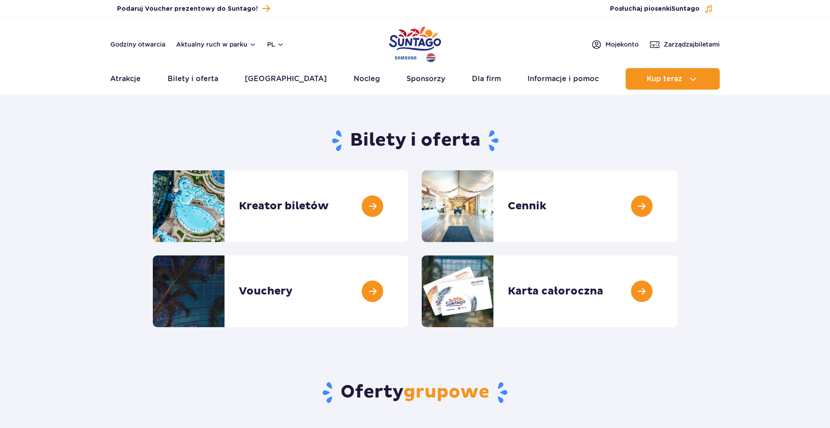 This screenshot has height=428, width=830. I want to click on button: Aktualny ruch w parku, so click(216, 44).